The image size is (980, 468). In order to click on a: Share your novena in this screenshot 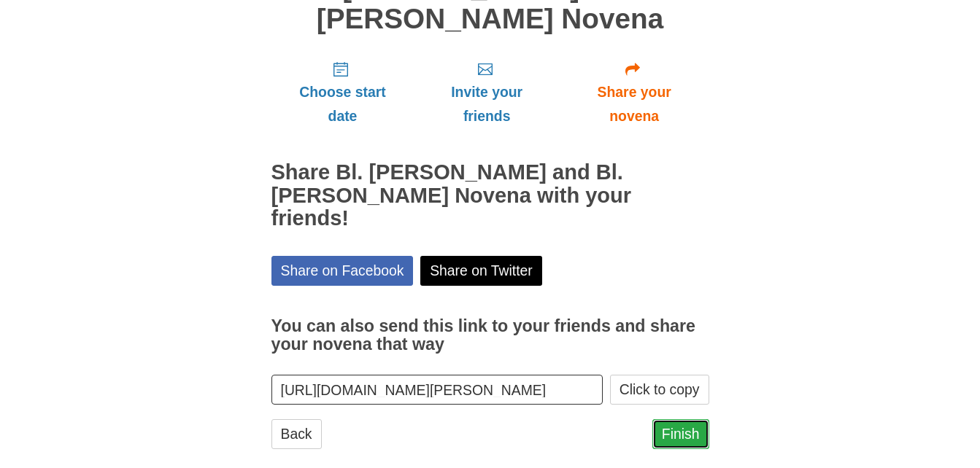, I will do `click(634, 92)`.